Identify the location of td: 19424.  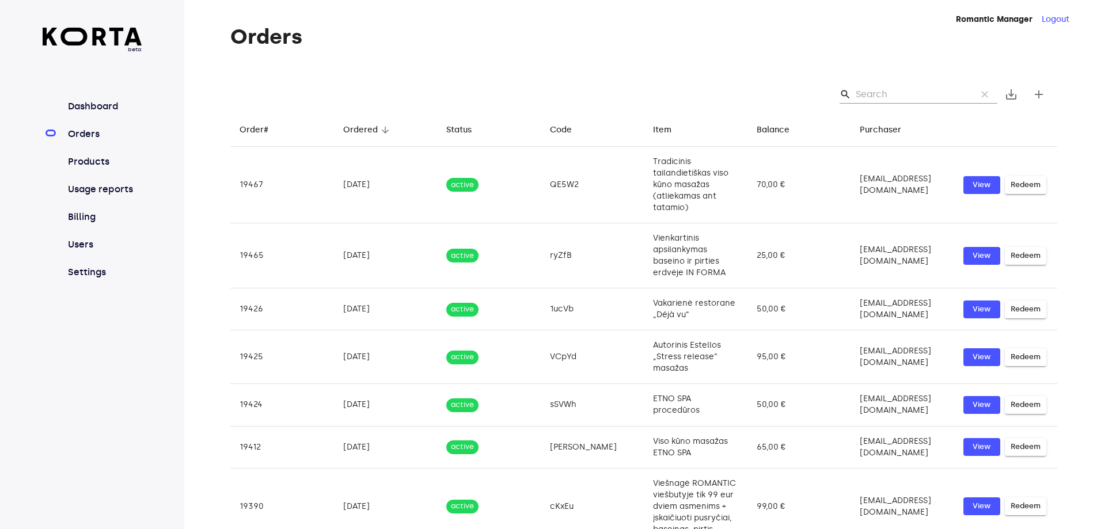
(282, 405).